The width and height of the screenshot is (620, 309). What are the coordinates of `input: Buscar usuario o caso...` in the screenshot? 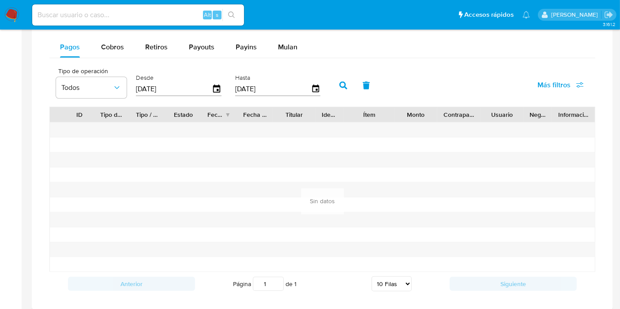 It's located at (138, 15).